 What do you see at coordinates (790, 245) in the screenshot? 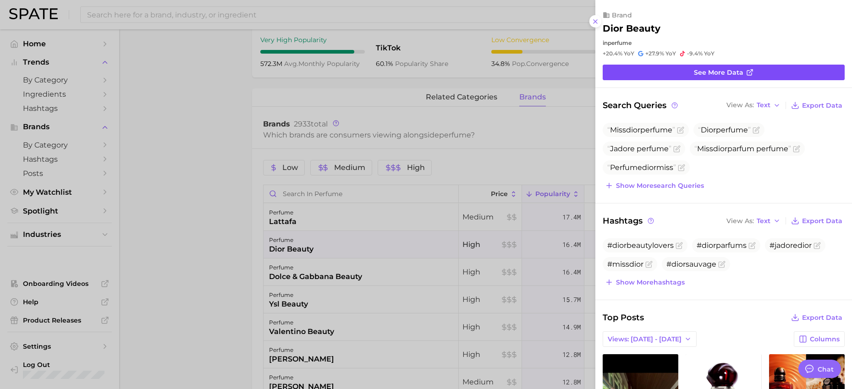
I see `span: #jadoredior` at bounding box center [790, 245].